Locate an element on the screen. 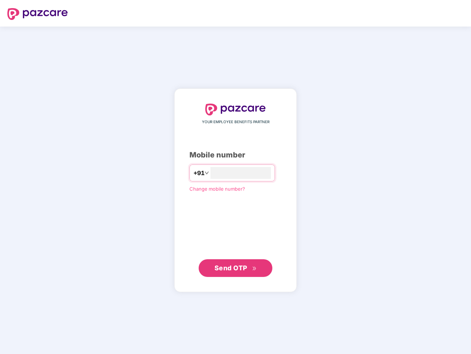 This screenshot has height=354, width=471. span: double-right is located at coordinates (254, 268).